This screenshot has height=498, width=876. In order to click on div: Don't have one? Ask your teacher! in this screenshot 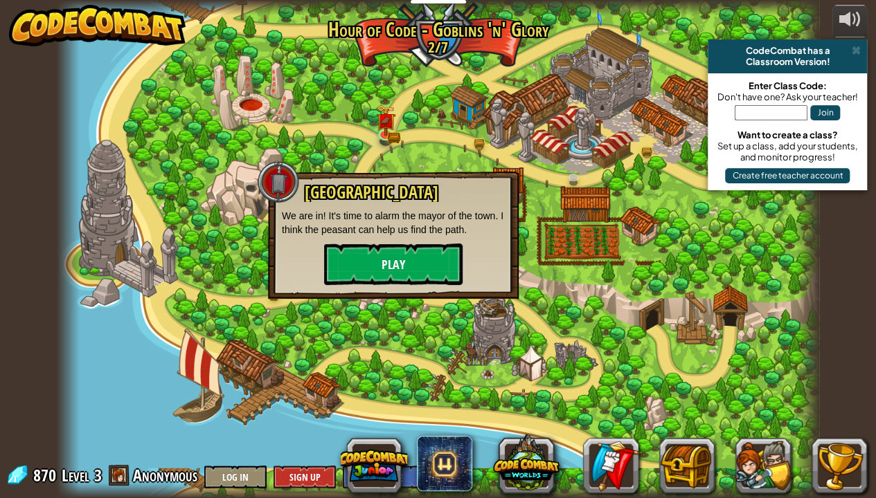, I will do `click(787, 97)`.